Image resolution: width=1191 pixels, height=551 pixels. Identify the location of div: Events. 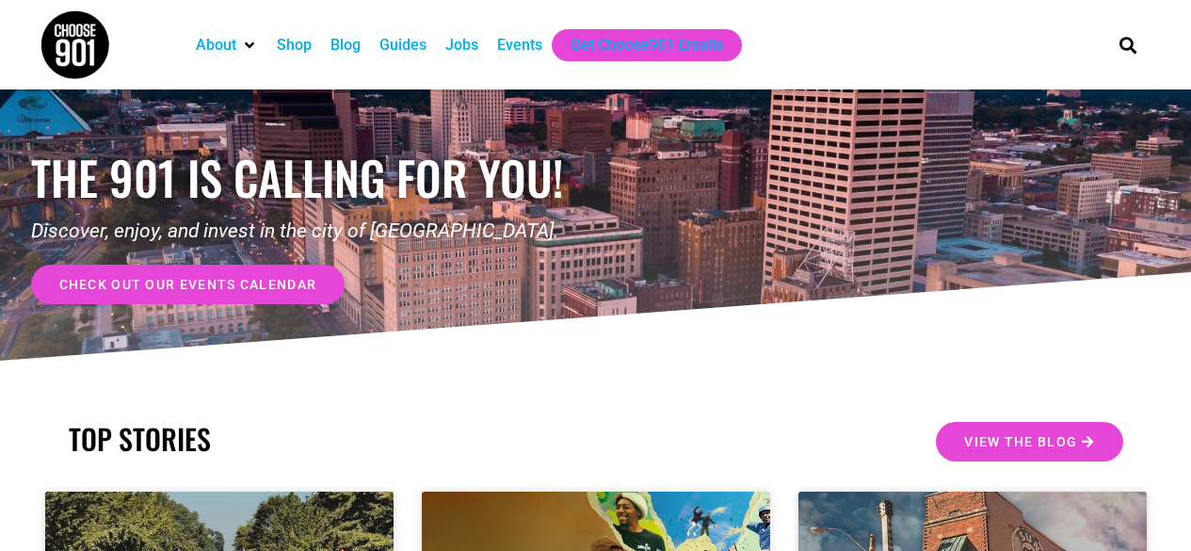
(520, 45).